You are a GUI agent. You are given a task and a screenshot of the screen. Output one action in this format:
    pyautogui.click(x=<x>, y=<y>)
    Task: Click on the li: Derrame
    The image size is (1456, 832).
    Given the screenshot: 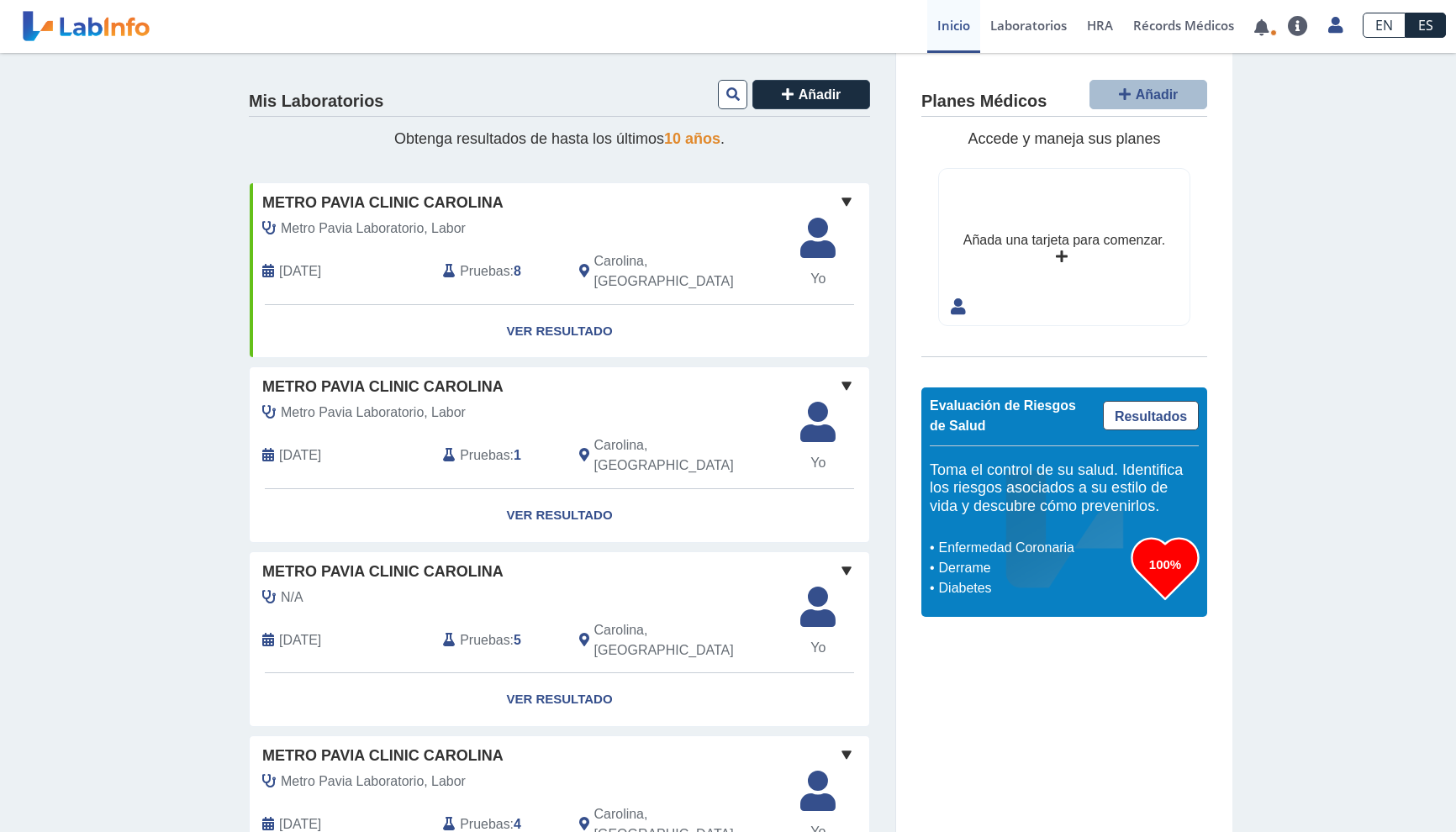 What is the action you would take?
    pyautogui.click(x=1032, y=568)
    